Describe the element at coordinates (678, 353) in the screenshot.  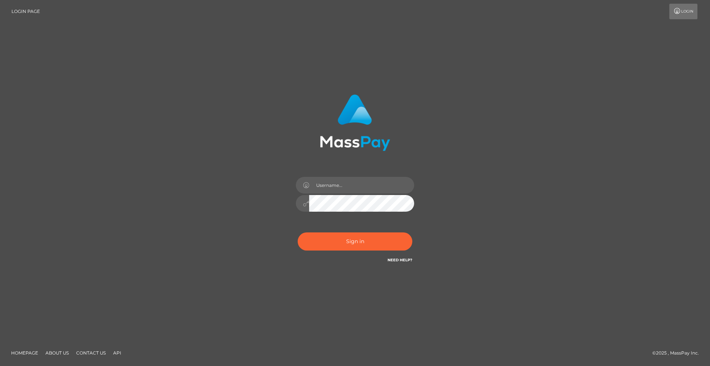
I see `div: © 2025 , MassPay Inc.` at that location.